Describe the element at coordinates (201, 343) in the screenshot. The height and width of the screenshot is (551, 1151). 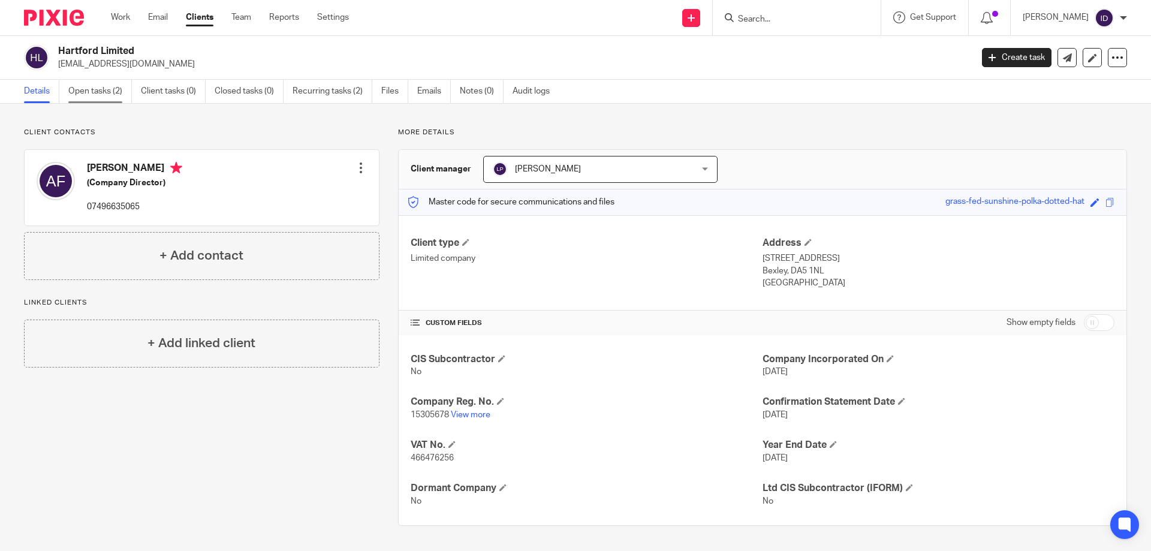
I see `h4: + Add linked client` at that location.